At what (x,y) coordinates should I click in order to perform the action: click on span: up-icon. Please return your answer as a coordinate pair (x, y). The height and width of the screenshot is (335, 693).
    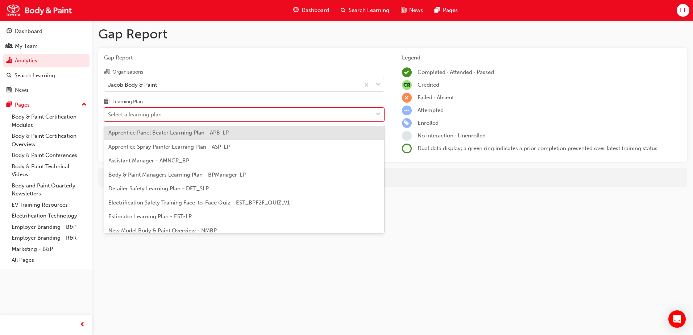
    Looking at the image, I should click on (84, 105).